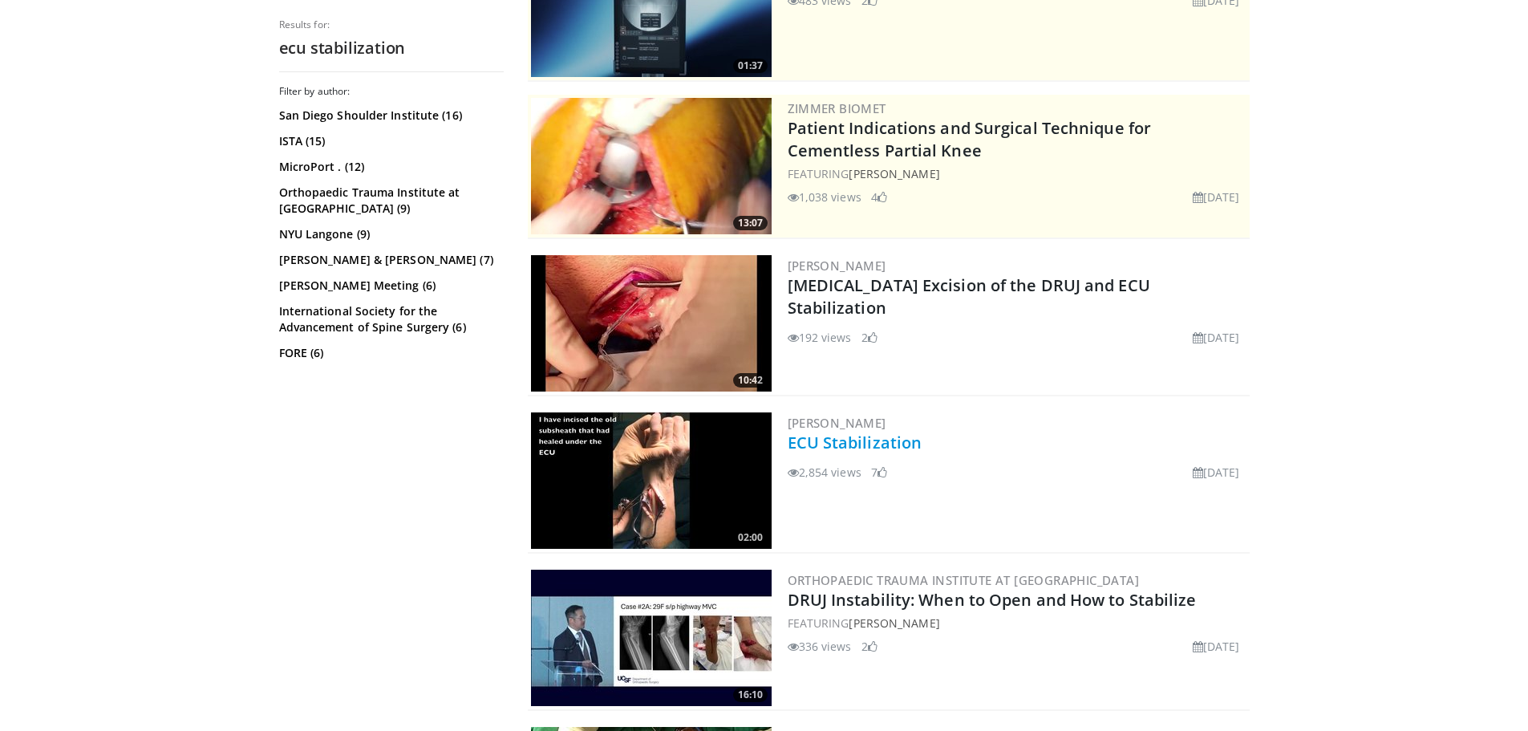  Describe the element at coordinates (651, 638) in the screenshot. I see `a: 16:10` at that location.